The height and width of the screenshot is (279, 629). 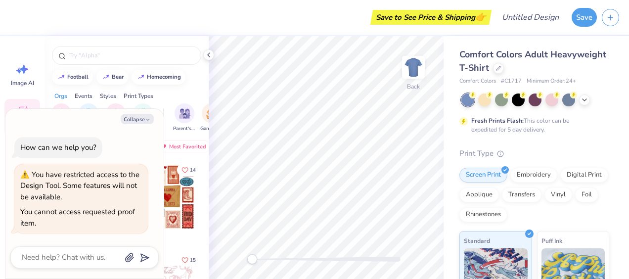 I want to click on button: bear, so click(x=112, y=77).